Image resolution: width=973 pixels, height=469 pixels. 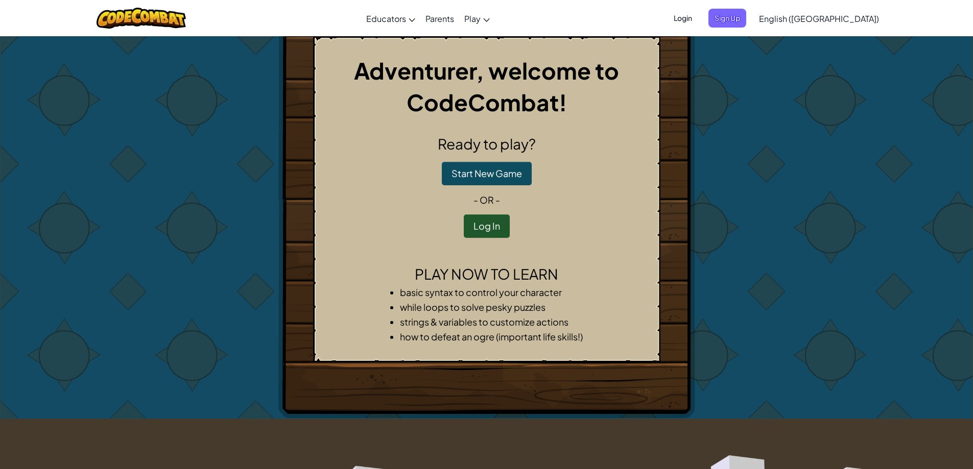 I want to click on li: basic syntax to control your character, so click(x=497, y=292).